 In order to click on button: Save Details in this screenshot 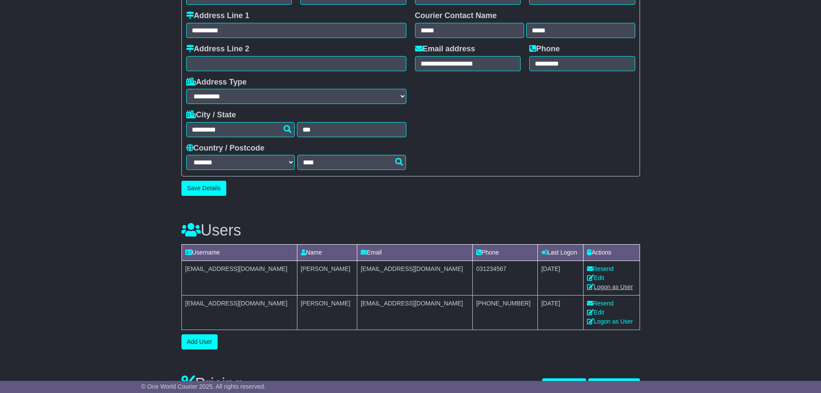, I will do `click(204, 188)`.